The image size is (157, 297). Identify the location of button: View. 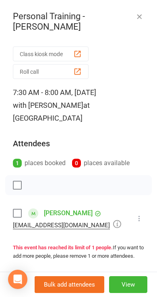
(128, 285).